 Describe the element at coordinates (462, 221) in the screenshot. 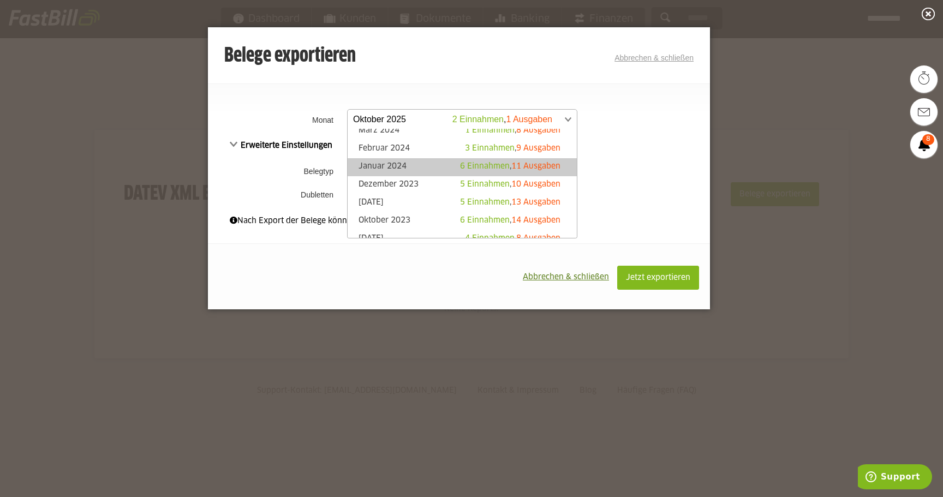

I see `a: Oktober 2023` at that location.